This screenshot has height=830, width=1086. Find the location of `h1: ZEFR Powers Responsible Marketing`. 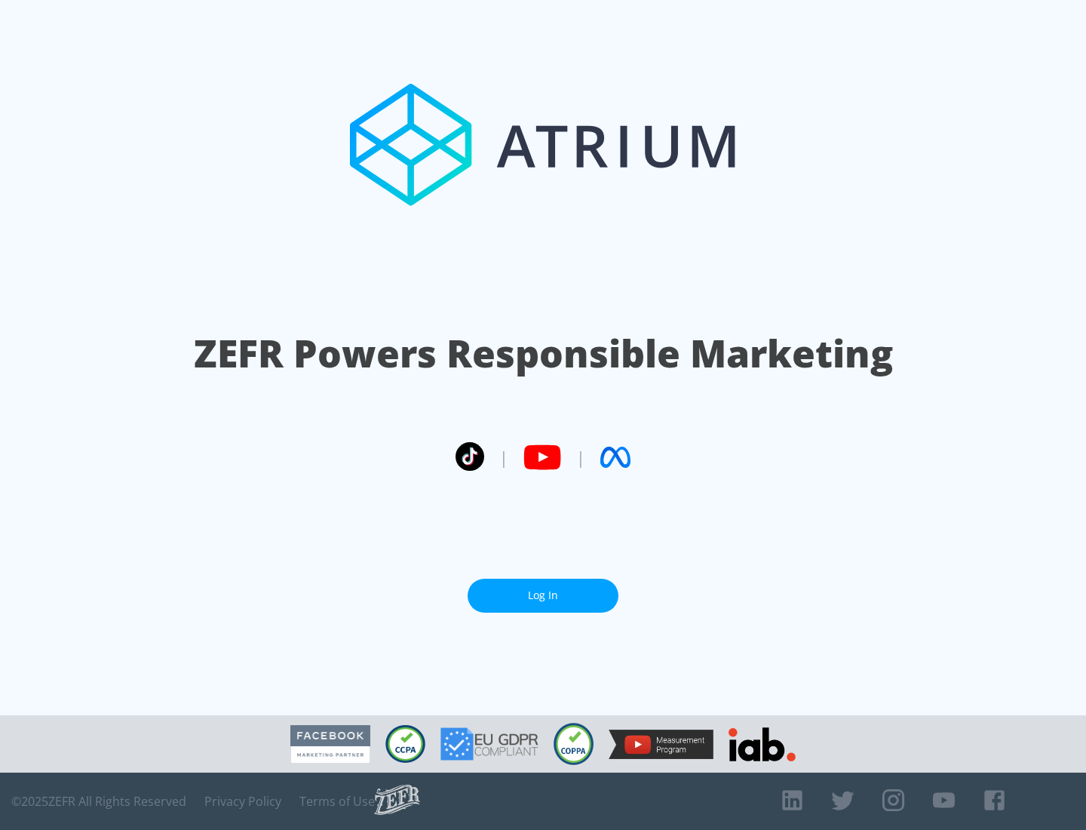

h1: ZEFR Powers Responsible Marketing is located at coordinates (543, 353).